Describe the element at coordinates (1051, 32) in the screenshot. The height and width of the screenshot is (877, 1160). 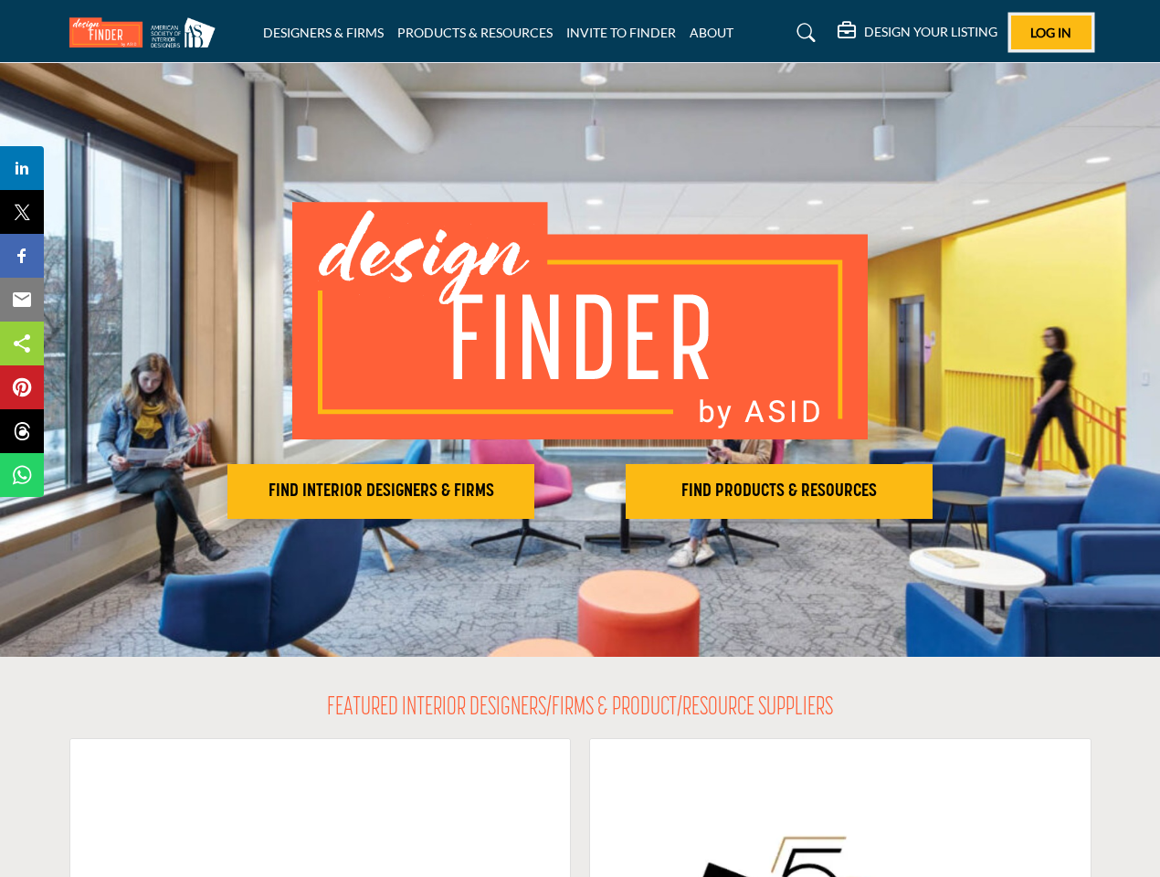
I see `span: Log In` at that location.